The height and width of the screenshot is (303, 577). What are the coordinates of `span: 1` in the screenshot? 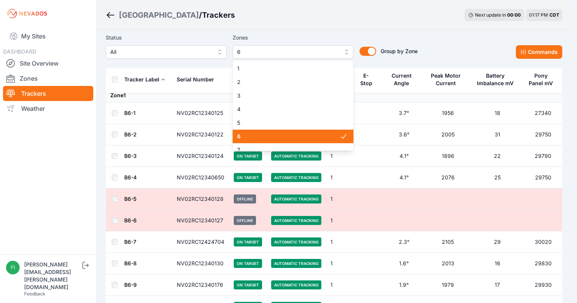 It's located at (288, 69).